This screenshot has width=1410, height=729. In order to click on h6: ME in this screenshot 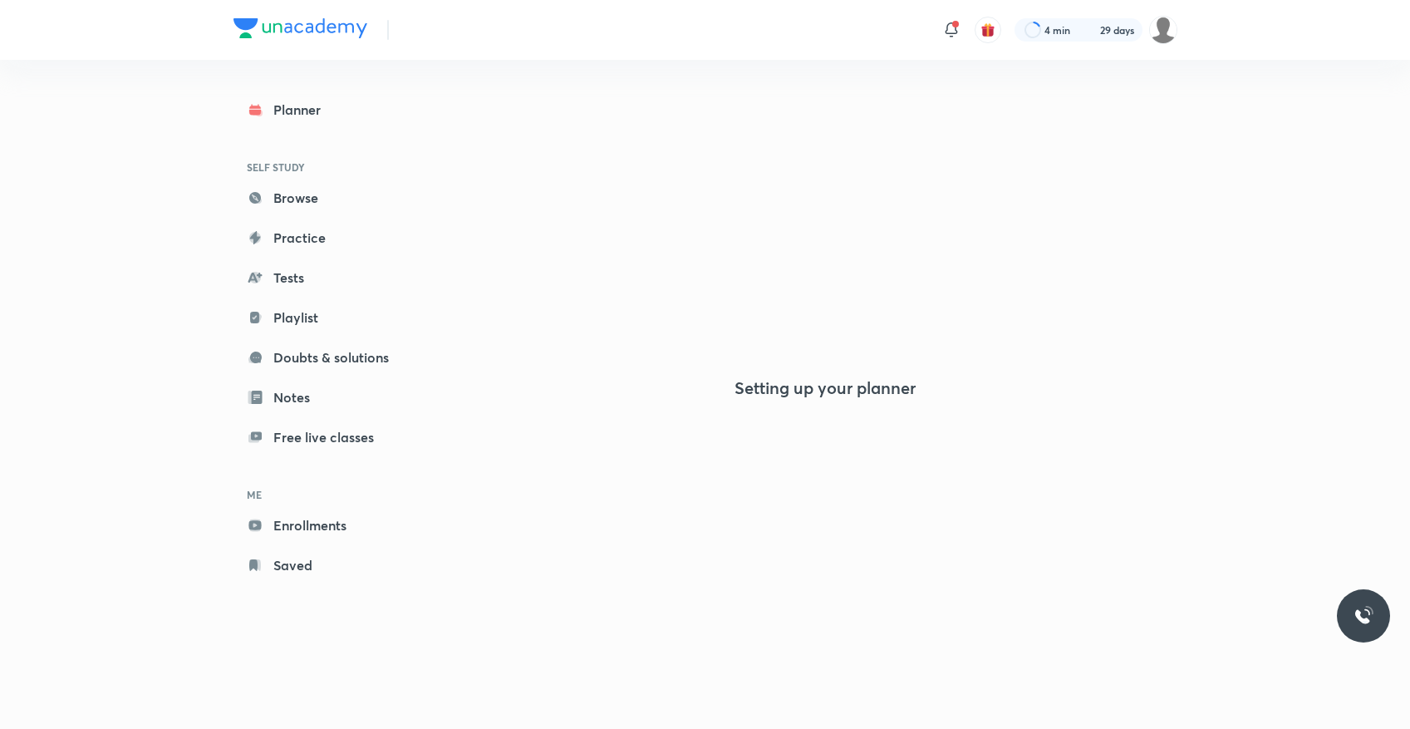, I will do `click(330, 494)`.